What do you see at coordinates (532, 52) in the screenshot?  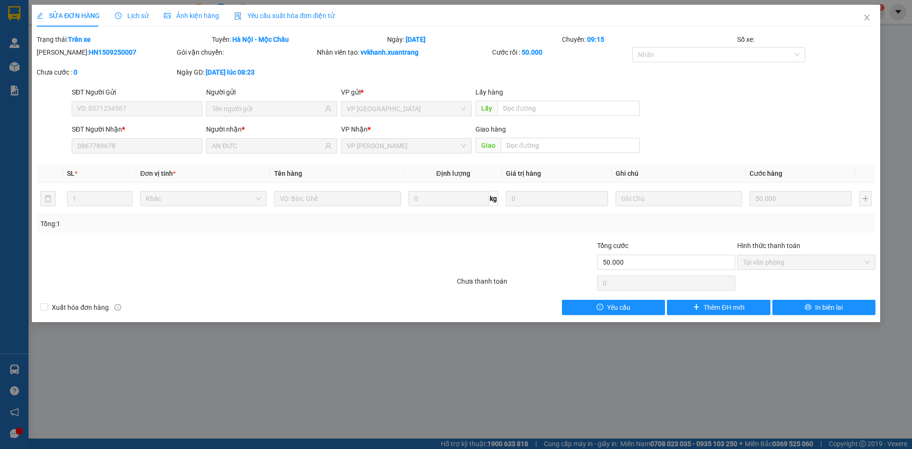 I see `b: 50.000` at bounding box center [532, 52].